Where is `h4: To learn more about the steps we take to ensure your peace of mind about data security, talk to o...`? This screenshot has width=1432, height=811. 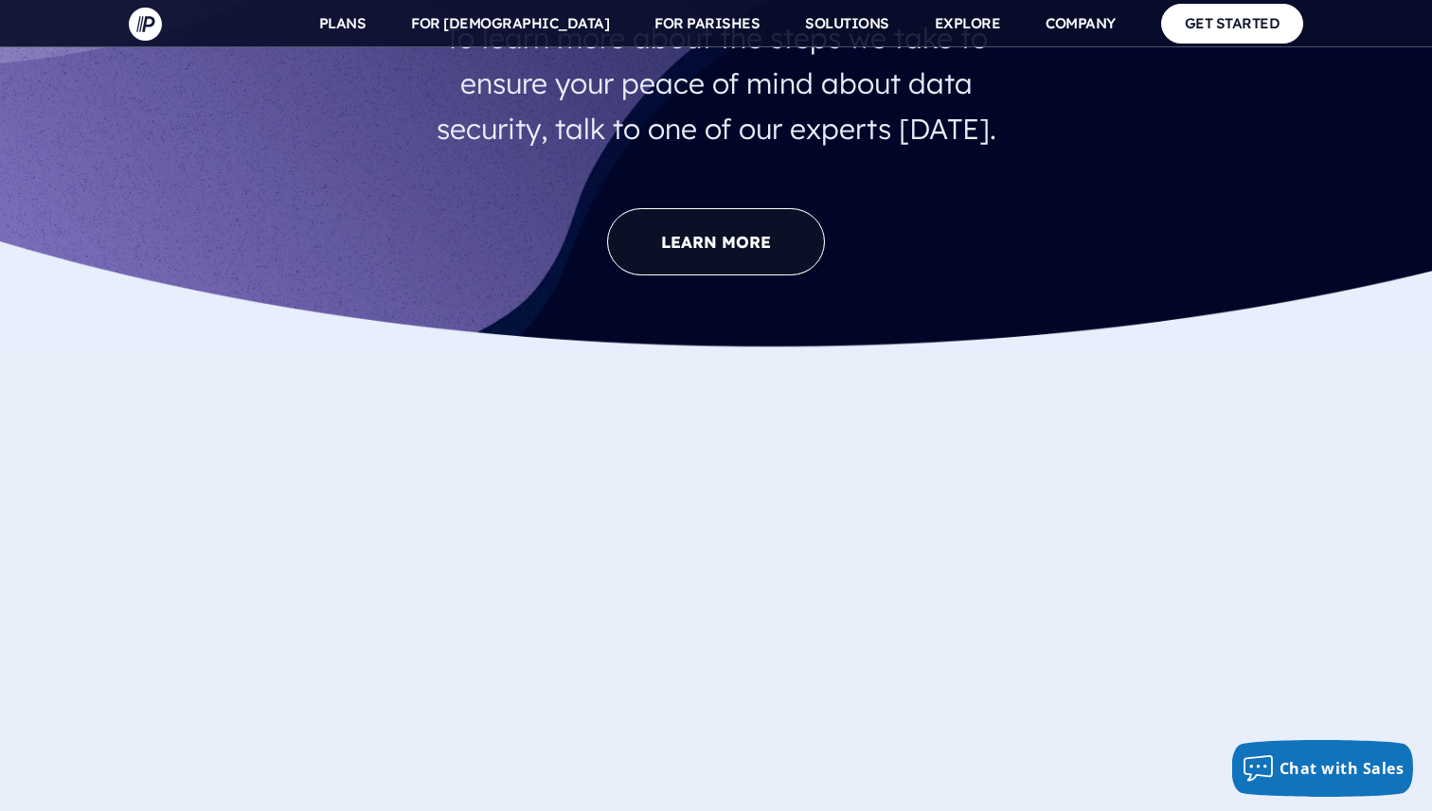 h4: To learn more about the steps we take to ensure your peace of mind about data security, talk to o... is located at coordinates (716, 83).